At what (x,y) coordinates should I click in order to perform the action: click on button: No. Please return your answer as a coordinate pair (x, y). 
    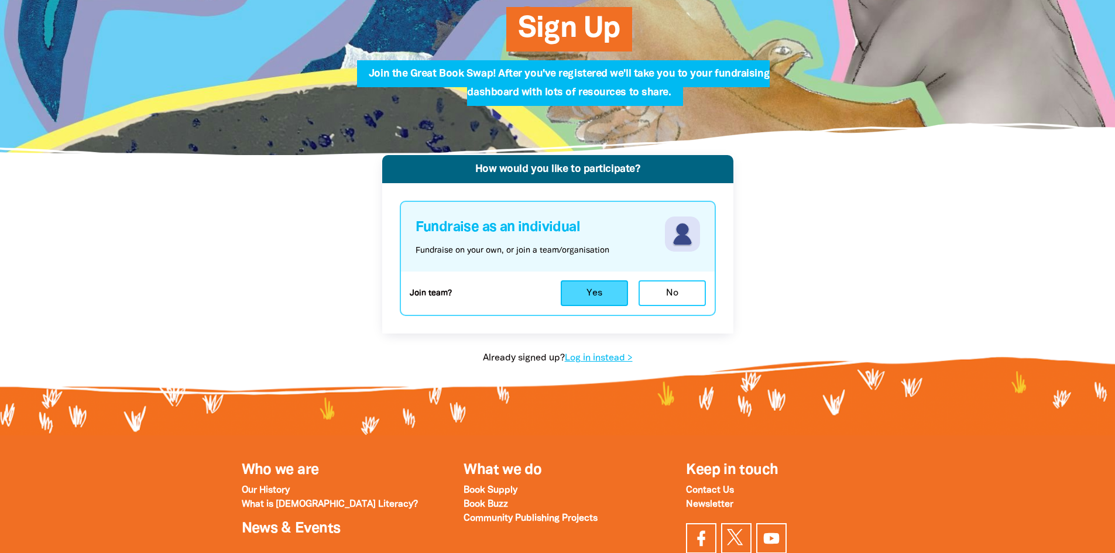
    Looking at the image, I should click on (672, 293).